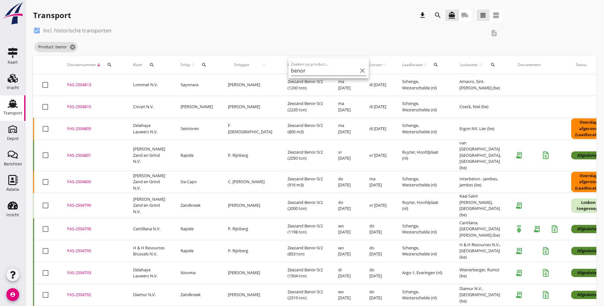  Describe the element at coordinates (423, 273) in the screenshot. I see `td: Argo-1, Everingen (nl)` at that location.